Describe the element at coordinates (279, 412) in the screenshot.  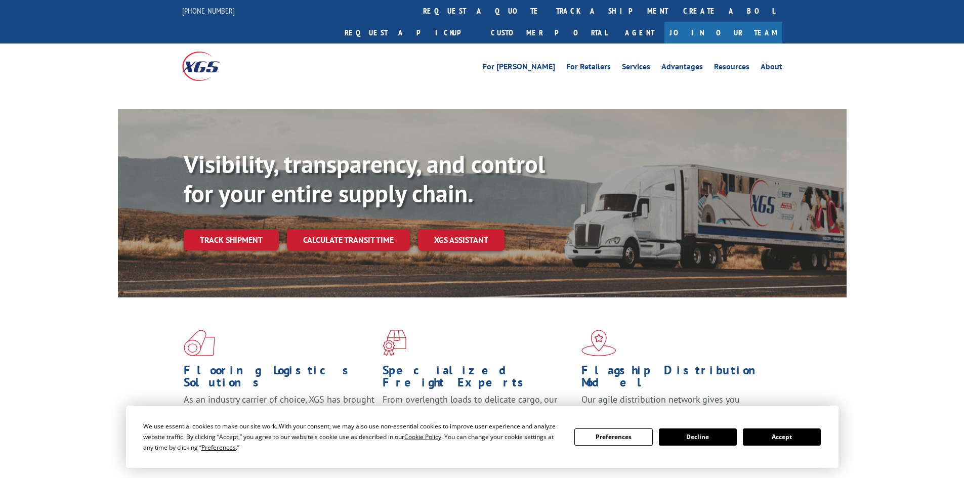
I see `span: As an industry carrier of choice, XGS has brought innovation and dedication to flooring logistics...` at that location.